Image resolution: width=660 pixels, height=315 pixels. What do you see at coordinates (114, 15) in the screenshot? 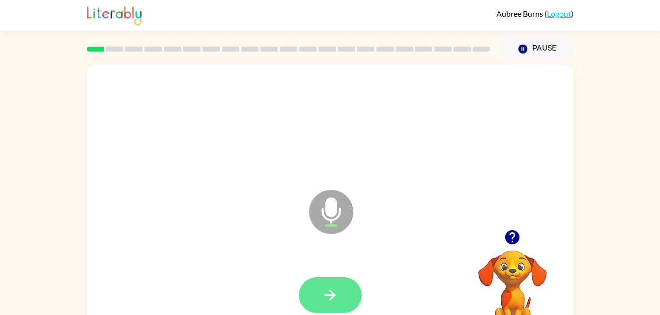
I see `img: Literably` at bounding box center [114, 15].